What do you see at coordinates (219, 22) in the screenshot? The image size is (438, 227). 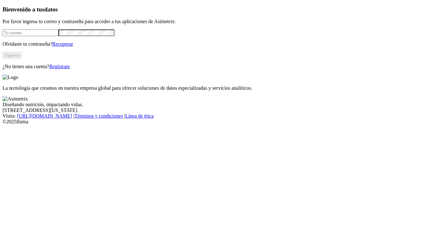 I see `p: Por favor ingresa tu correo y contraseña para acceder a tus aplicaciones de Asimetrix:` at bounding box center [219, 22].